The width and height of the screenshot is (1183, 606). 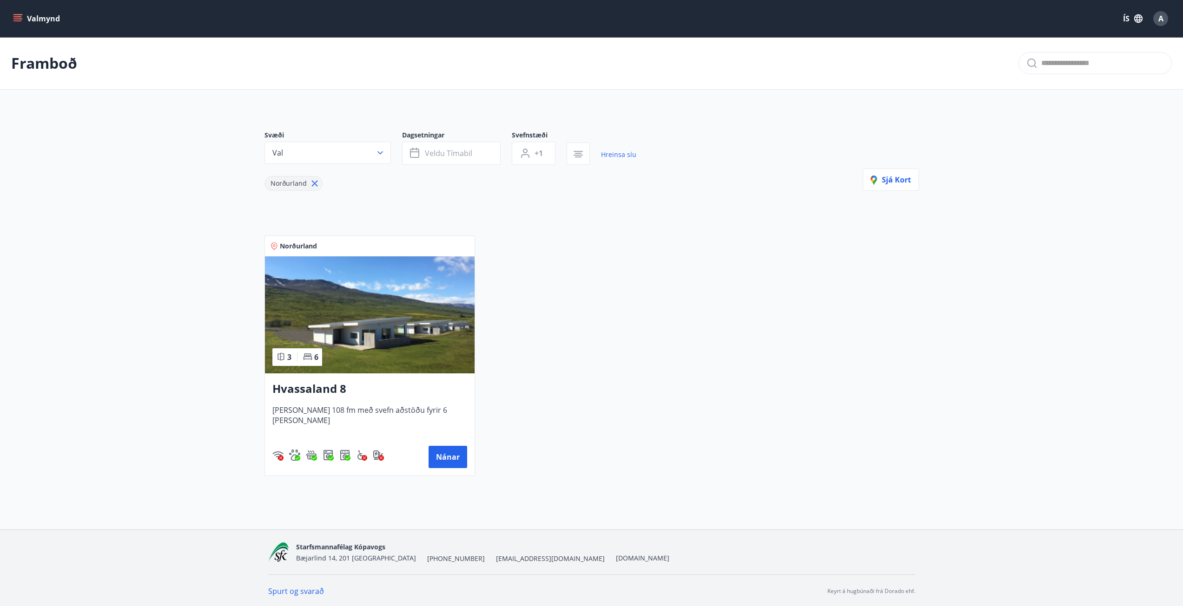 I want to click on span: Svefnstæði, so click(x=539, y=136).